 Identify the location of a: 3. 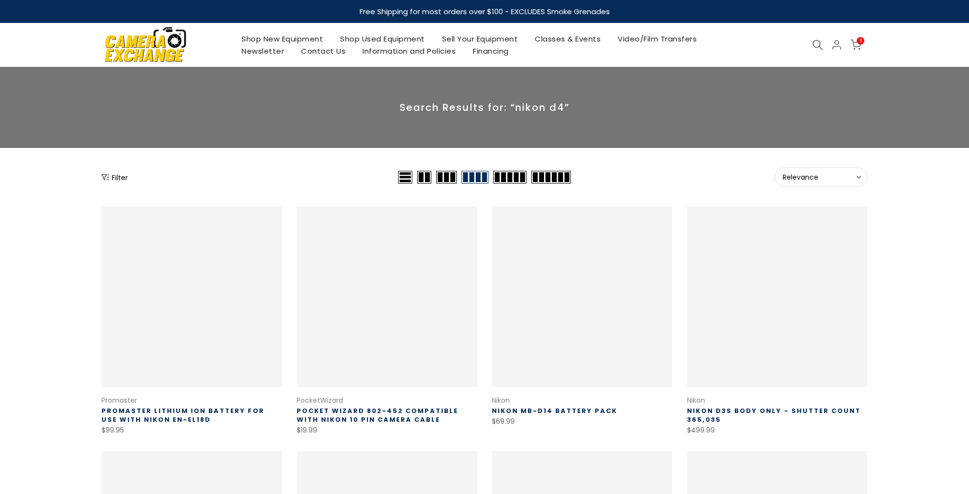
(856, 45).